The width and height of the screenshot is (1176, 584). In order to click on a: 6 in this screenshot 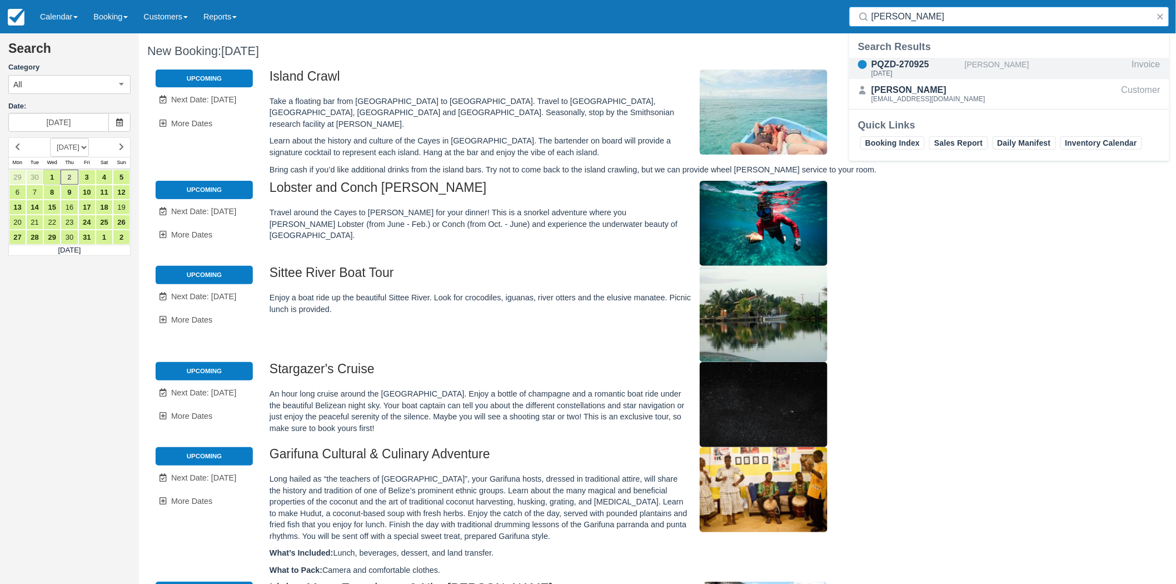, I will do `click(17, 192)`.